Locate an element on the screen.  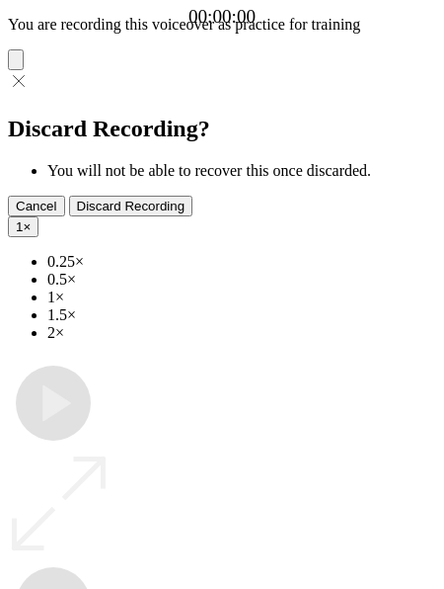
li: You will not be able to recover this once discarded. is located at coordinates (242, 171).